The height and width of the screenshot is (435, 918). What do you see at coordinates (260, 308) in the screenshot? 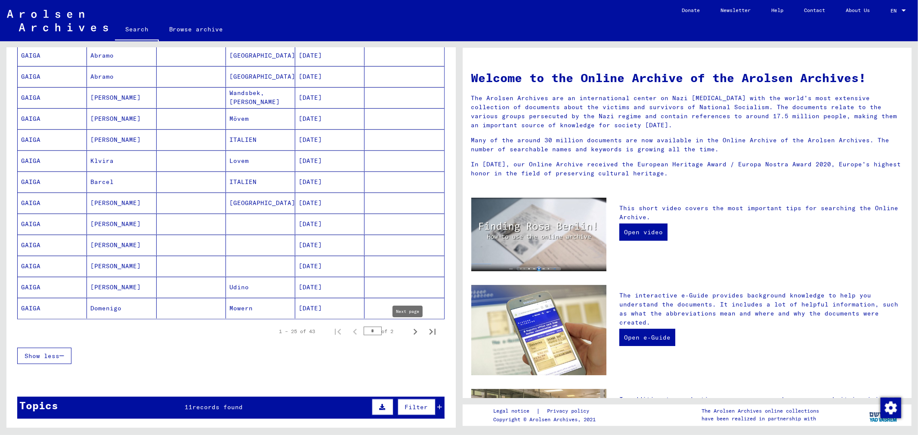
I see `mat-cell: Mowern` at bounding box center [260, 308].